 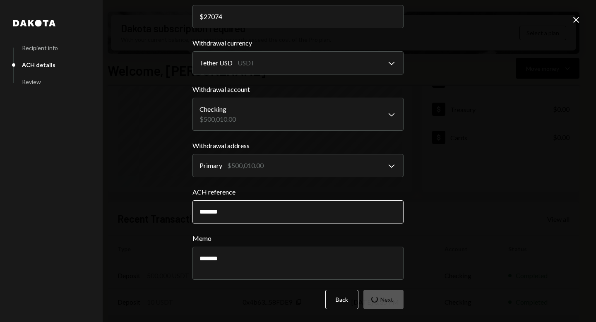 What do you see at coordinates (298, 43) in the screenshot?
I see `label: Withdrawal currency` at bounding box center [298, 43].